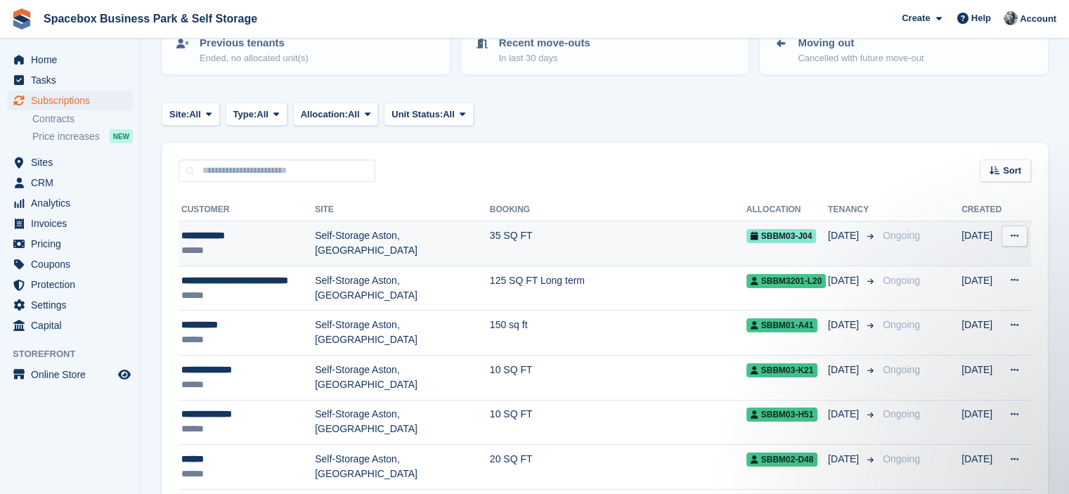 The width and height of the screenshot is (1069, 494). I want to click on img: stora-icon-8386f47178a22dfd0bd8f6a31ec36ba5ce8667c1dd55bd0f319d3a0aa187defe.svg, so click(22, 19).